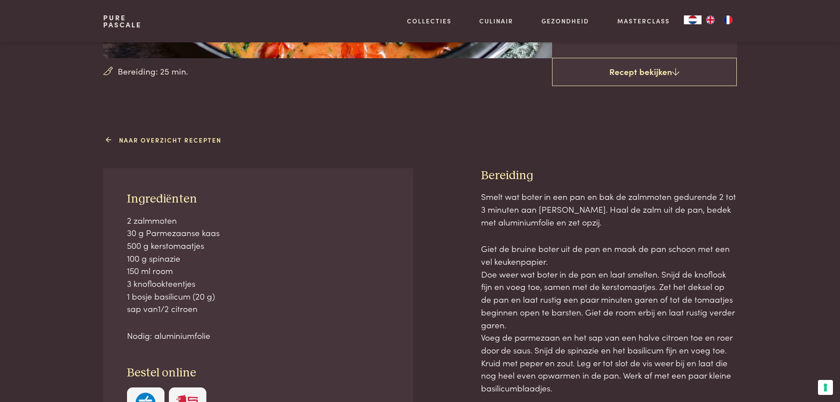  Describe the element at coordinates (609, 175) in the screenshot. I see `h3: Bereiding` at that location.